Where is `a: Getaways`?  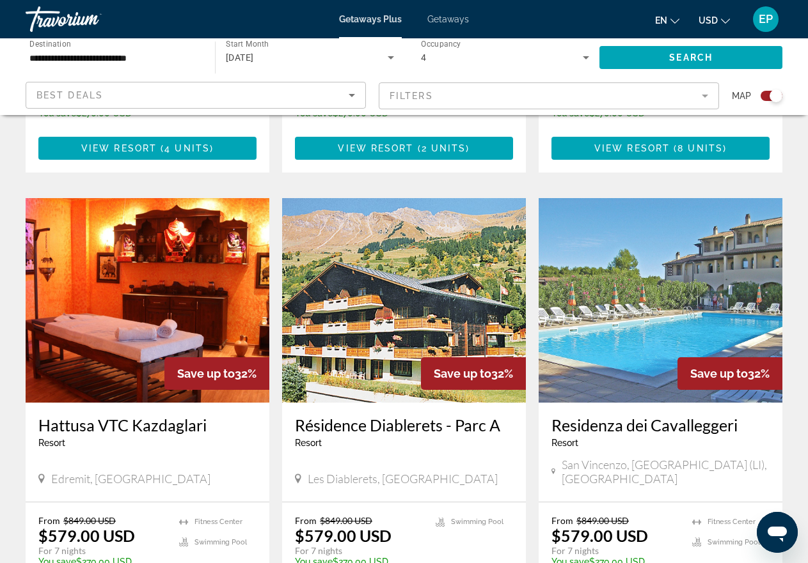 a: Getaways is located at coordinates (448, 19).